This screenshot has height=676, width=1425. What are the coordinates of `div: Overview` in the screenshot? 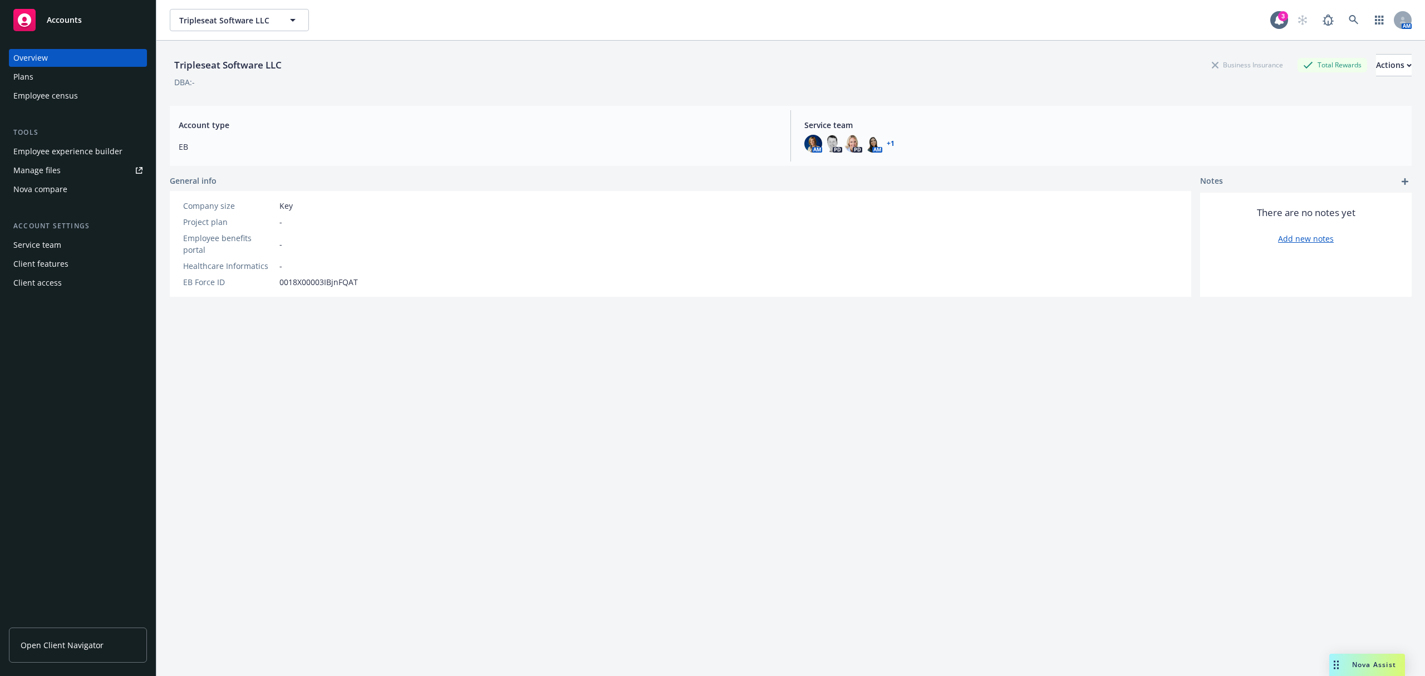 It's located at (31, 58).